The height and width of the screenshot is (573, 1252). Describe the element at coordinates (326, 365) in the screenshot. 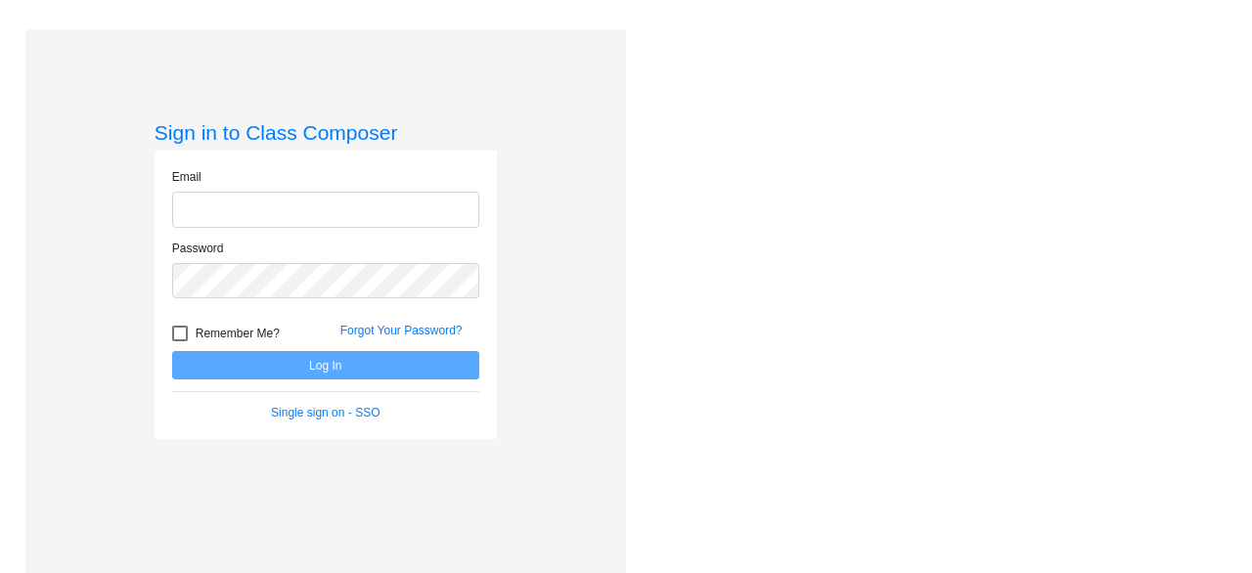

I see `button: Log In` at that location.